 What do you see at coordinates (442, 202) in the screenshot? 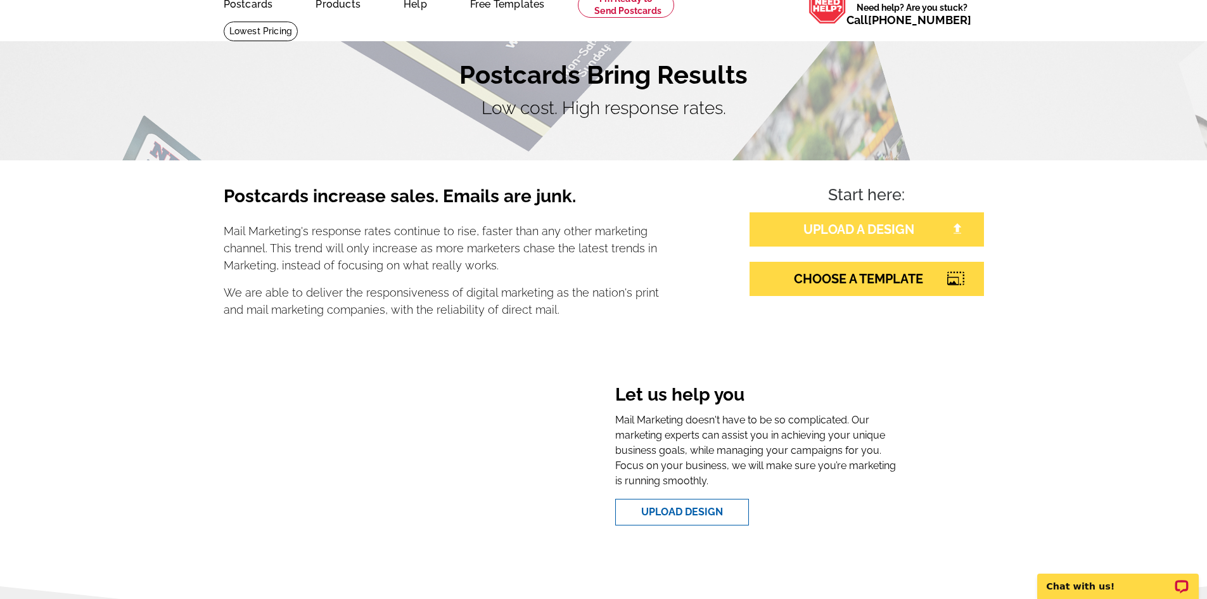
I see `h3: Postcards increase sales. Emails are junk.` at bounding box center [442, 202].